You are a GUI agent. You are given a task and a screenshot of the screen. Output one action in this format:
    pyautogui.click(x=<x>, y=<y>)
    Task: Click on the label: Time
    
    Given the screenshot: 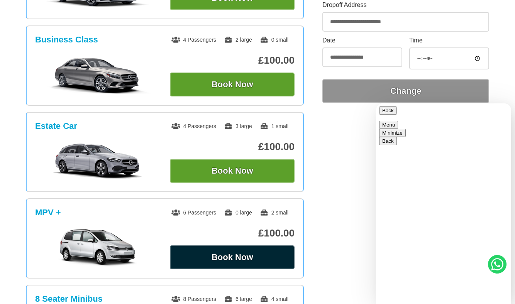 What is the action you would take?
    pyautogui.click(x=449, y=41)
    